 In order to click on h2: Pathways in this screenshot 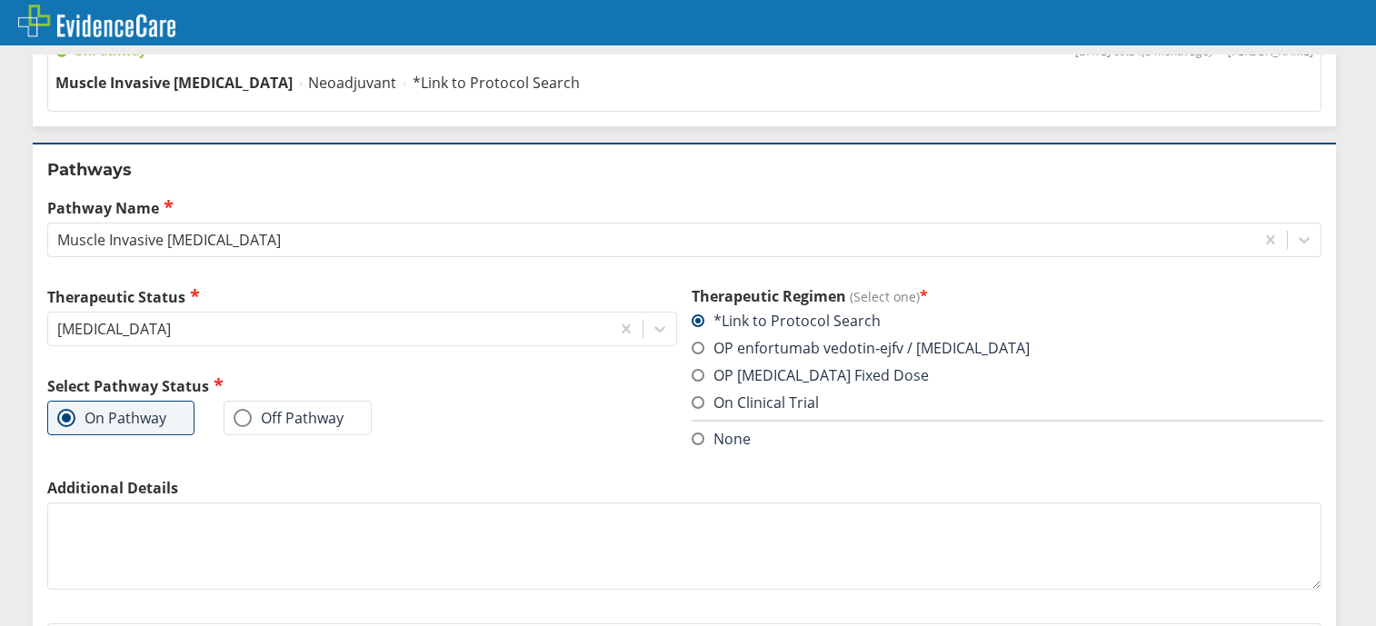, I will do `click(684, 170)`.